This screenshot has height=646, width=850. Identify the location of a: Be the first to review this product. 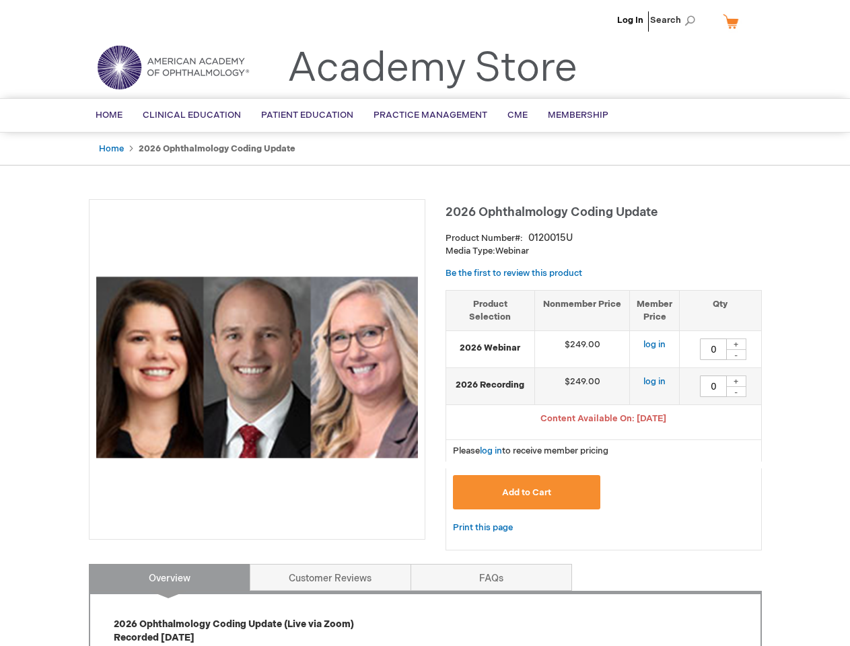
(514, 273).